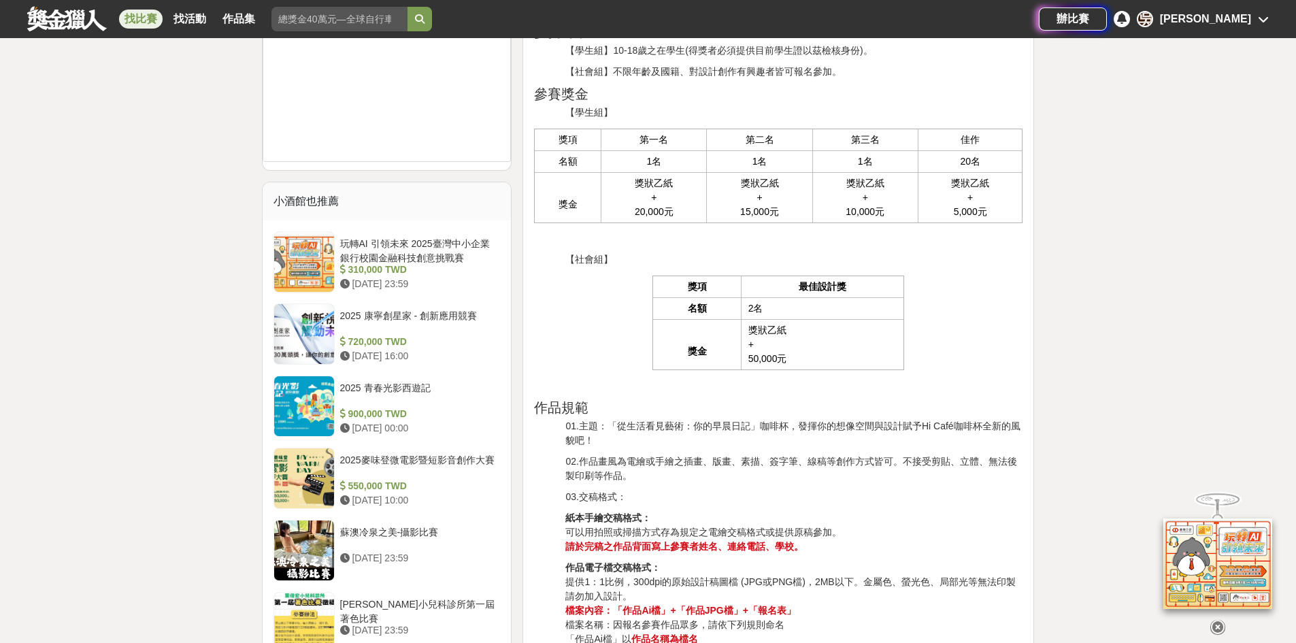 Image resolution: width=1296 pixels, height=643 pixels. What do you see at coordinates (387, 201) in the screenshot?
I see `div: 小酒館也推薦` at bounding box center [387, 201].